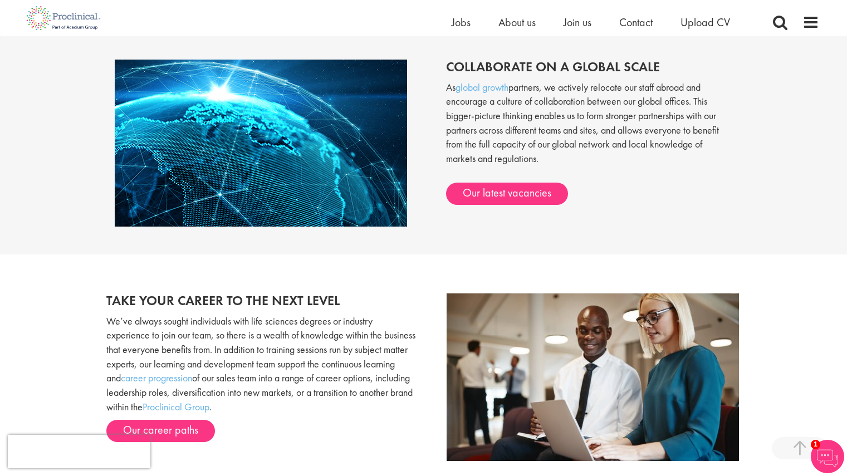 Image resolution: width=847 pixels, height=476 pixels. What do you see at coordinates (636, 22) in the screenshot?
I see `a: Contact` at bounding box center [636, 22].